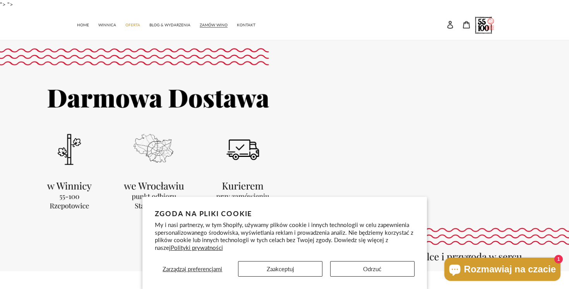 This screenshot has width=569, height=289. What do you see at coordinates (170, 24) in the screenshot?
I see `a: BLOG & WYDARZENIA` at bounding box center [170, 24].